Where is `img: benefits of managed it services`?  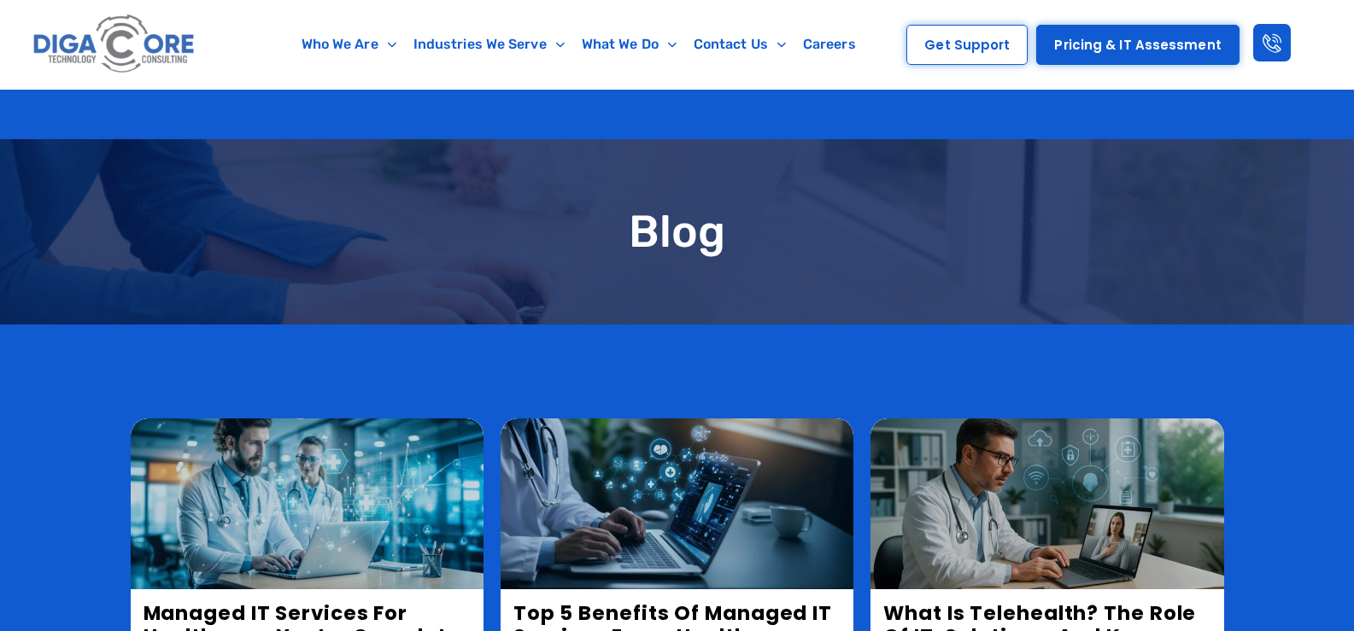
img: benefits of managed it services is located at coordinates (677, 504).